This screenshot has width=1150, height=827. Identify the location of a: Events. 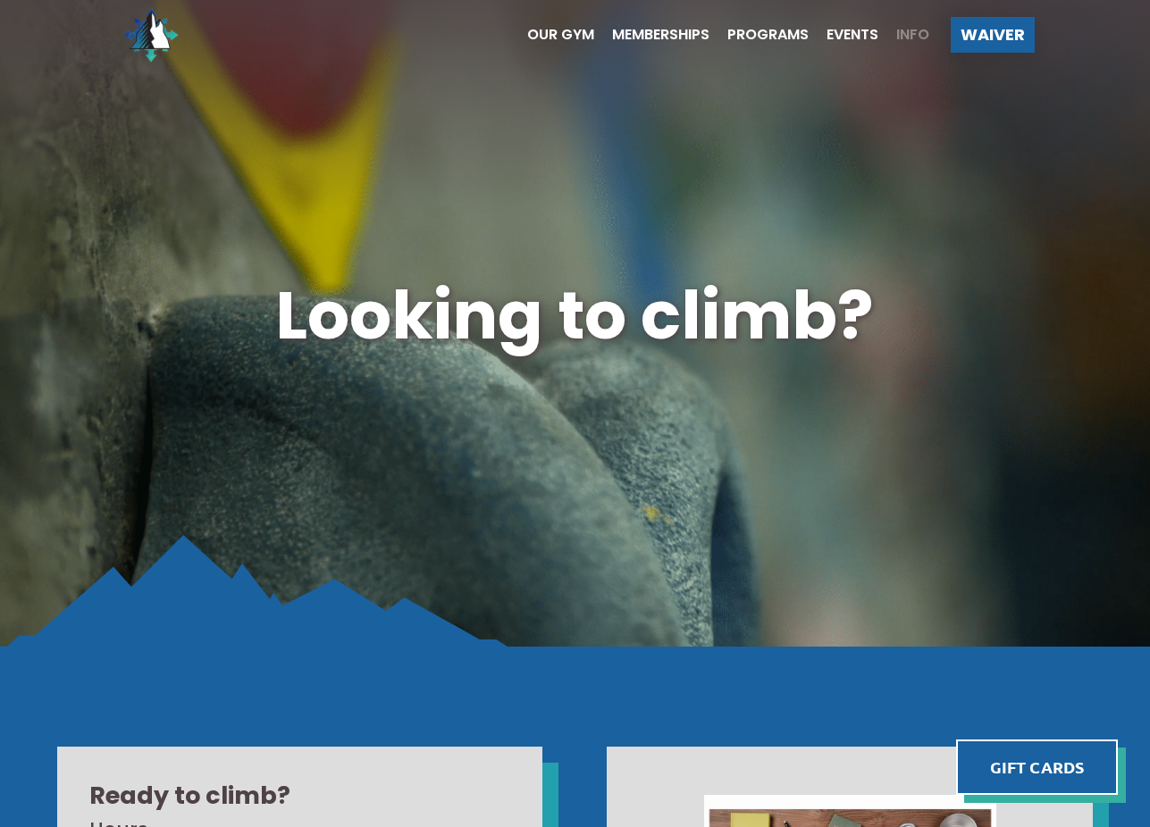
(843, 35).